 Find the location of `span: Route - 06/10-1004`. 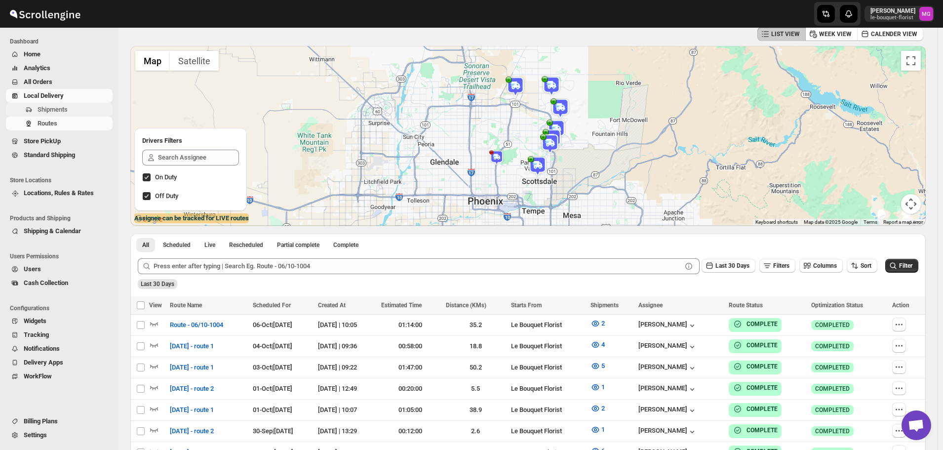

span: Route - 06/10-1004 is located at coordinates (197, 325).